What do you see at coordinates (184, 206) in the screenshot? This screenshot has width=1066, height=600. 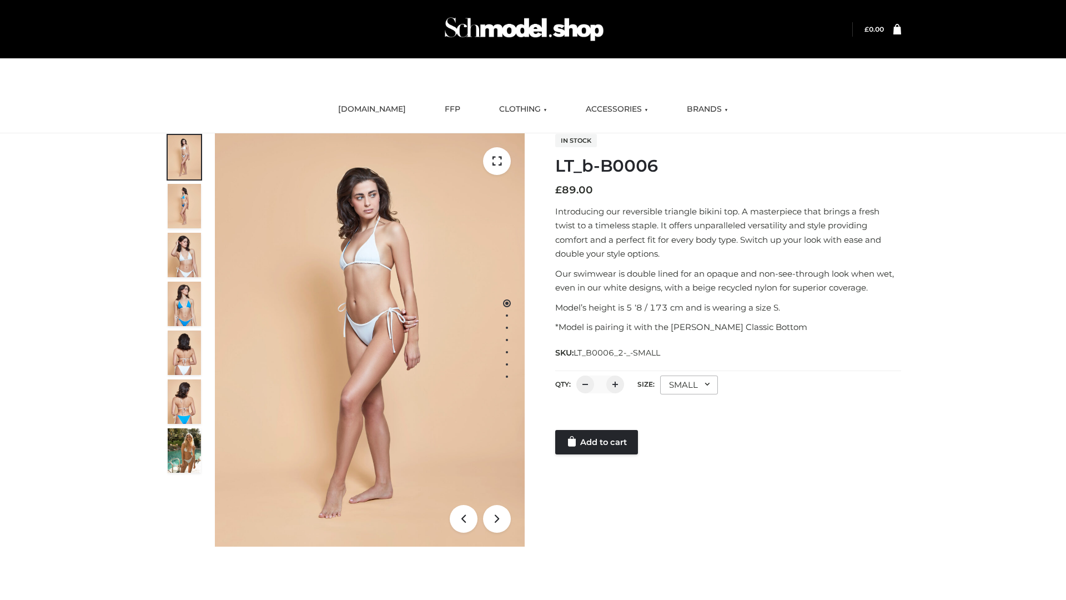 I see `img: ArielClassicBikiniTop_CloudNine_AzureSky_OW114ECO_2-scaled.jpg` at bounding box center [184, 206].